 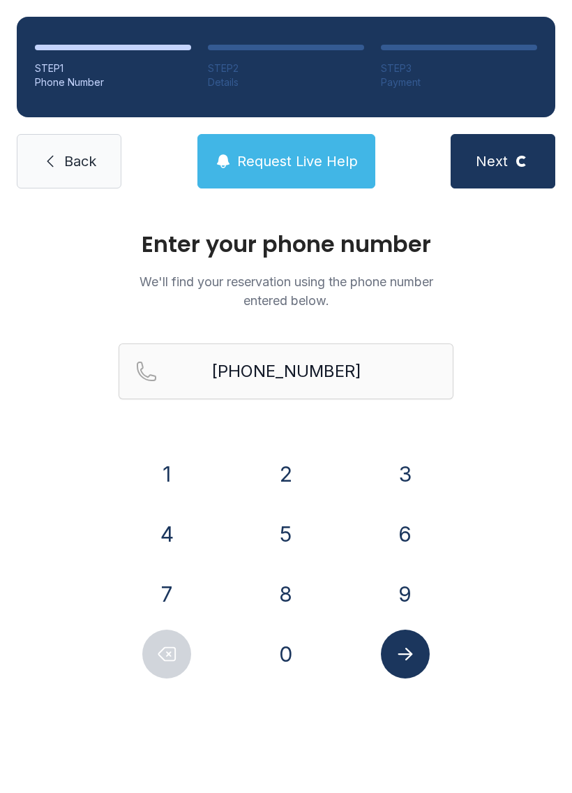 What do you see at coordinates (492, 161) in the screenshot?
I see `span: Next` at bounding box center [492, 161].